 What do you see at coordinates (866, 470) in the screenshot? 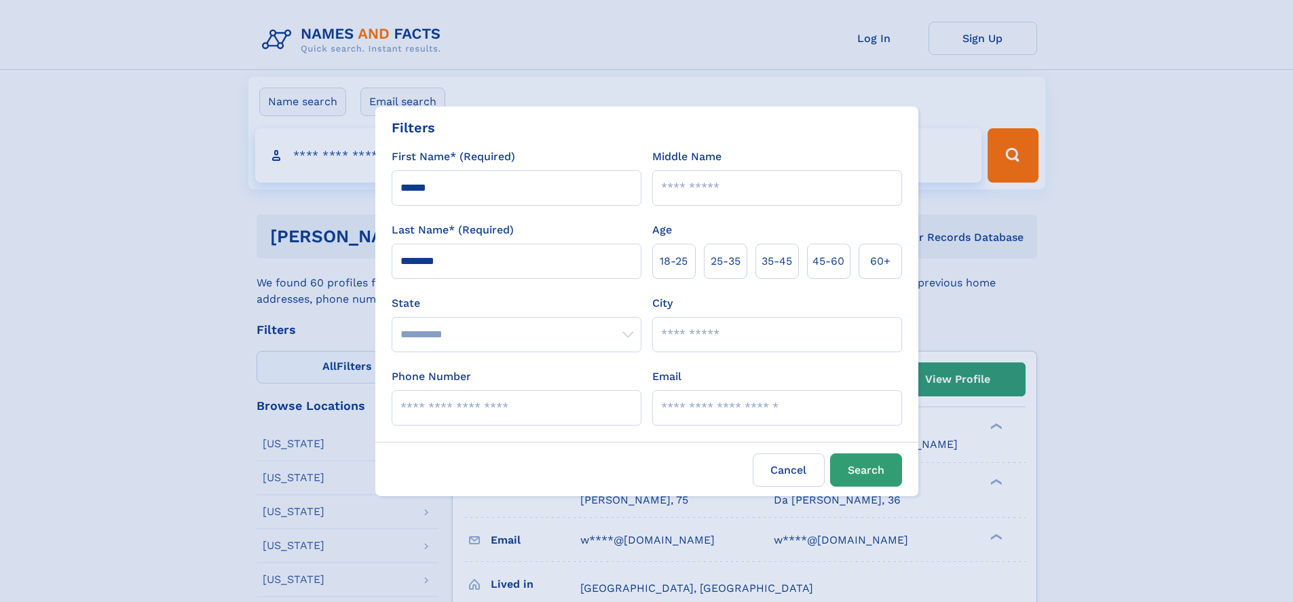
I see `button: Search` at bounding box center [866, 470].